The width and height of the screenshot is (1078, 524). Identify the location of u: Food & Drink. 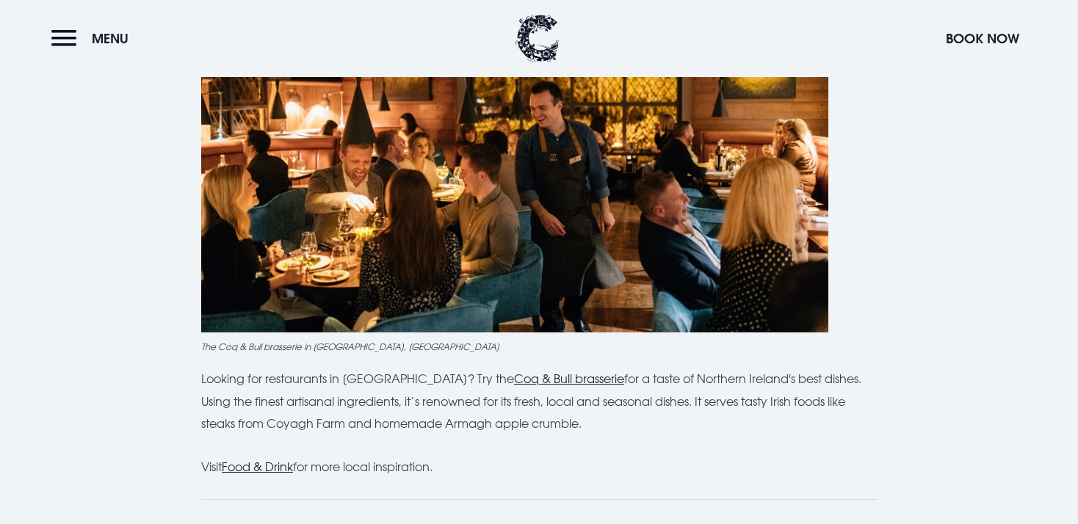
(257, 467).